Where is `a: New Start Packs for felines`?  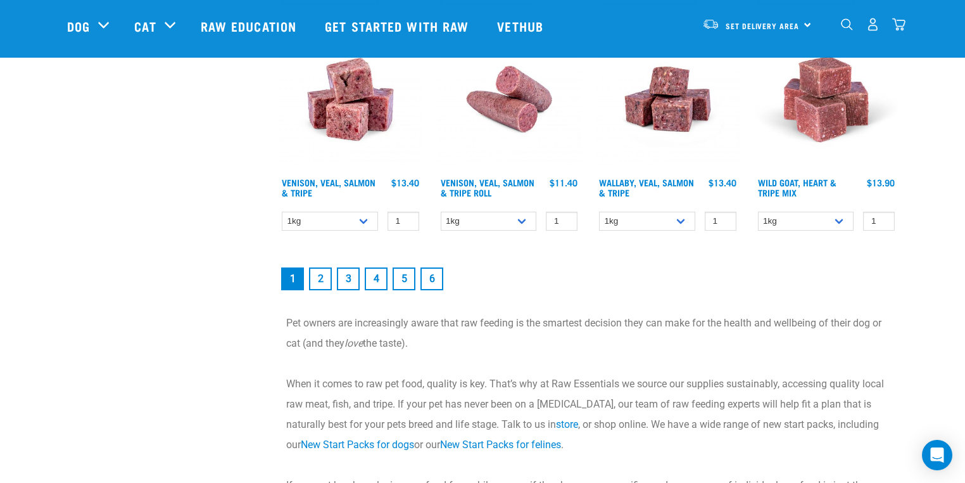 a: New Start Packs for felines is located at coordinates (500, 444).